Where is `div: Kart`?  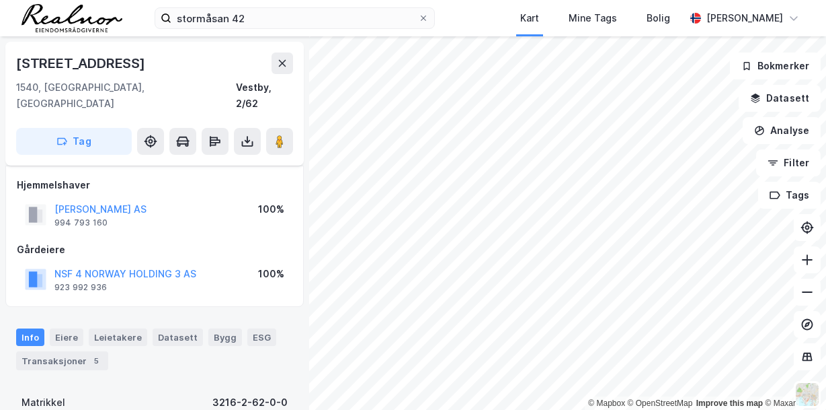 div: Kart is located at coordinates (530, 18).